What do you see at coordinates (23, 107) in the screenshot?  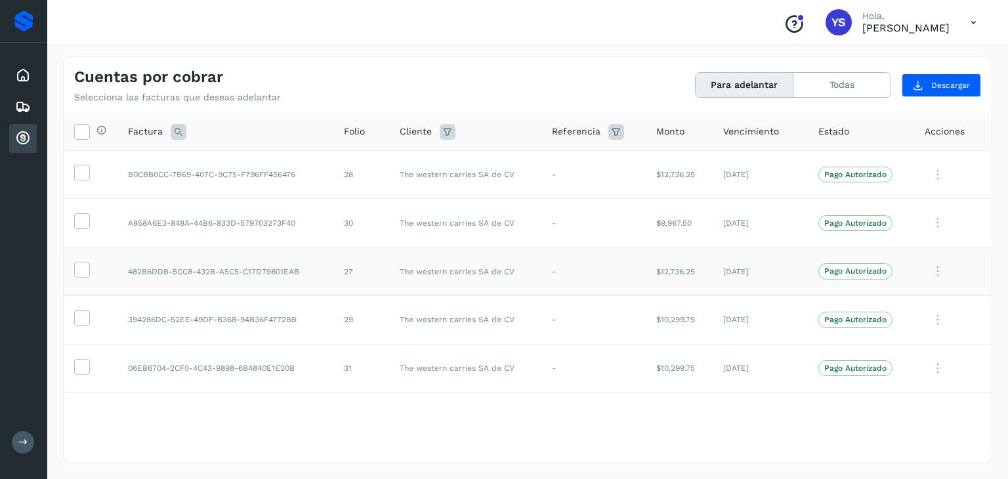 I see `div: Embarques` at bounding box center [23, 107].